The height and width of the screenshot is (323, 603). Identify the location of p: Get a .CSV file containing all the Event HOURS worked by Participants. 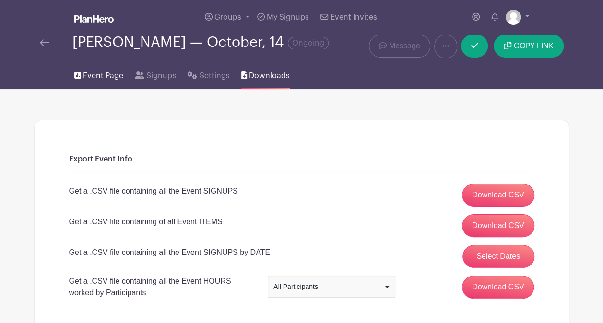
(163, 287).